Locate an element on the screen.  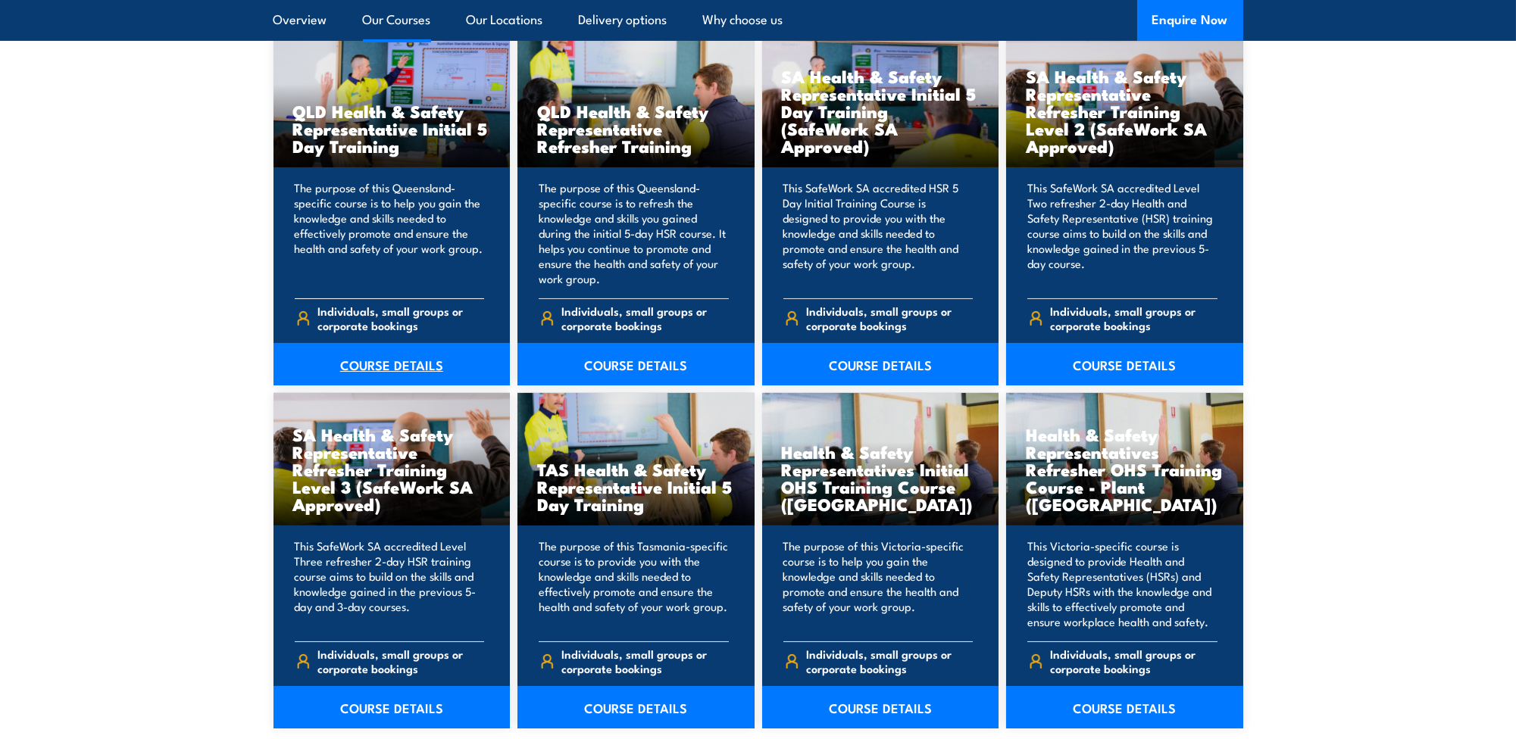
p: This SafeWork SA accredited HSR 5 Day Initial Training Course is designed to provide you with the... is located at coordinates (878, 233).